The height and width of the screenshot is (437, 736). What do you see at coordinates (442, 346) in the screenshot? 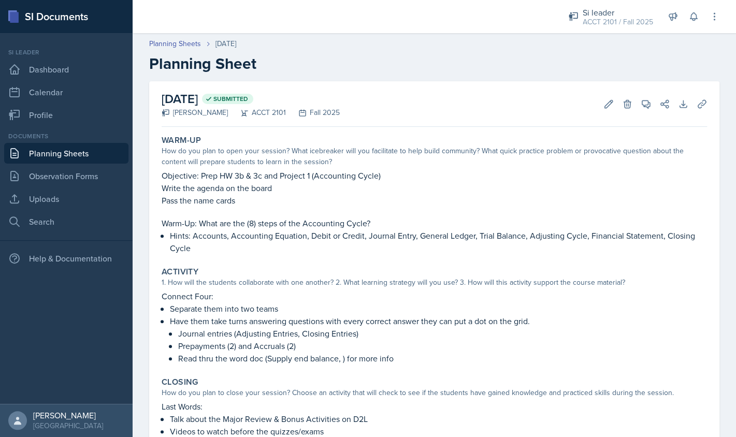
I see `p: Prepayments (2) and Accruals (2)` at bounding box center [442, 346].